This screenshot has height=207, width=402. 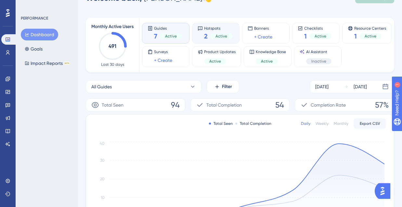 What do you see at coordinates (175, 105) in the screenshot?
I see `span: 94` at bounding box center [175, 105].